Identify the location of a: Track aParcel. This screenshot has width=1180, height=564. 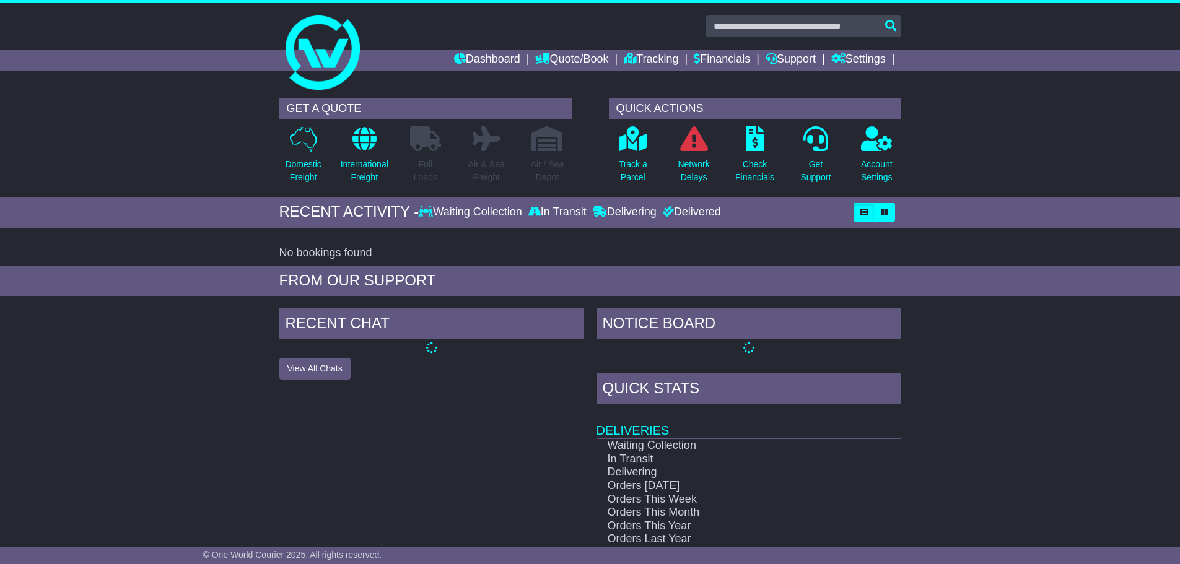
(633, 158).